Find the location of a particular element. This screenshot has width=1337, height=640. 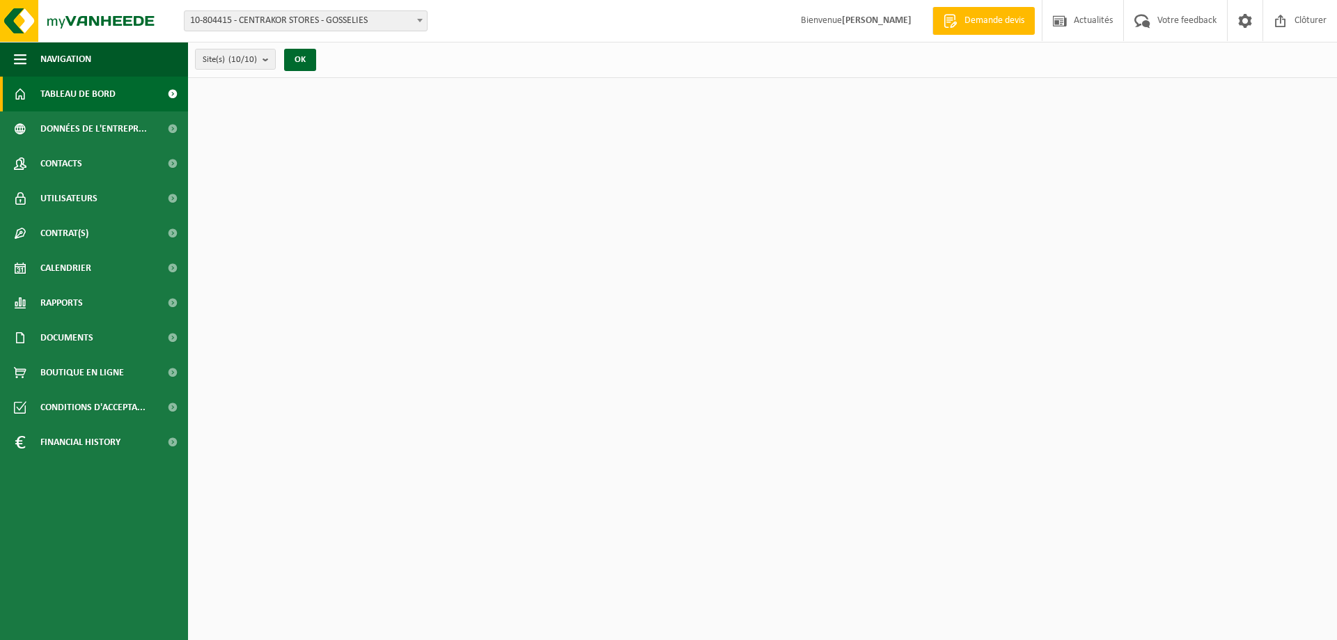

span: Contacts is located at coordinates (61, 164).